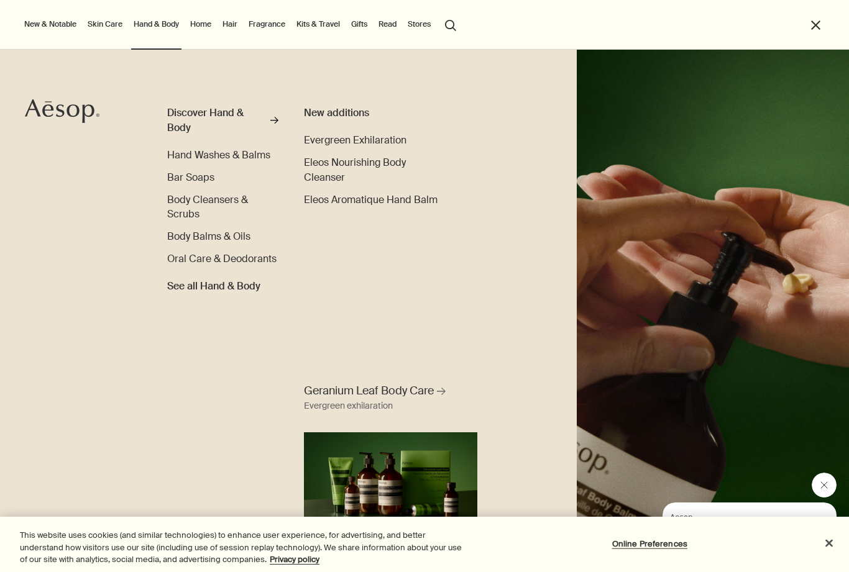 The width and height of the screenshot is (849, 572). Describe the element at coordinates (222, 259) in the screenshot. I see `span: Oral Care & Deodorants` at that location.